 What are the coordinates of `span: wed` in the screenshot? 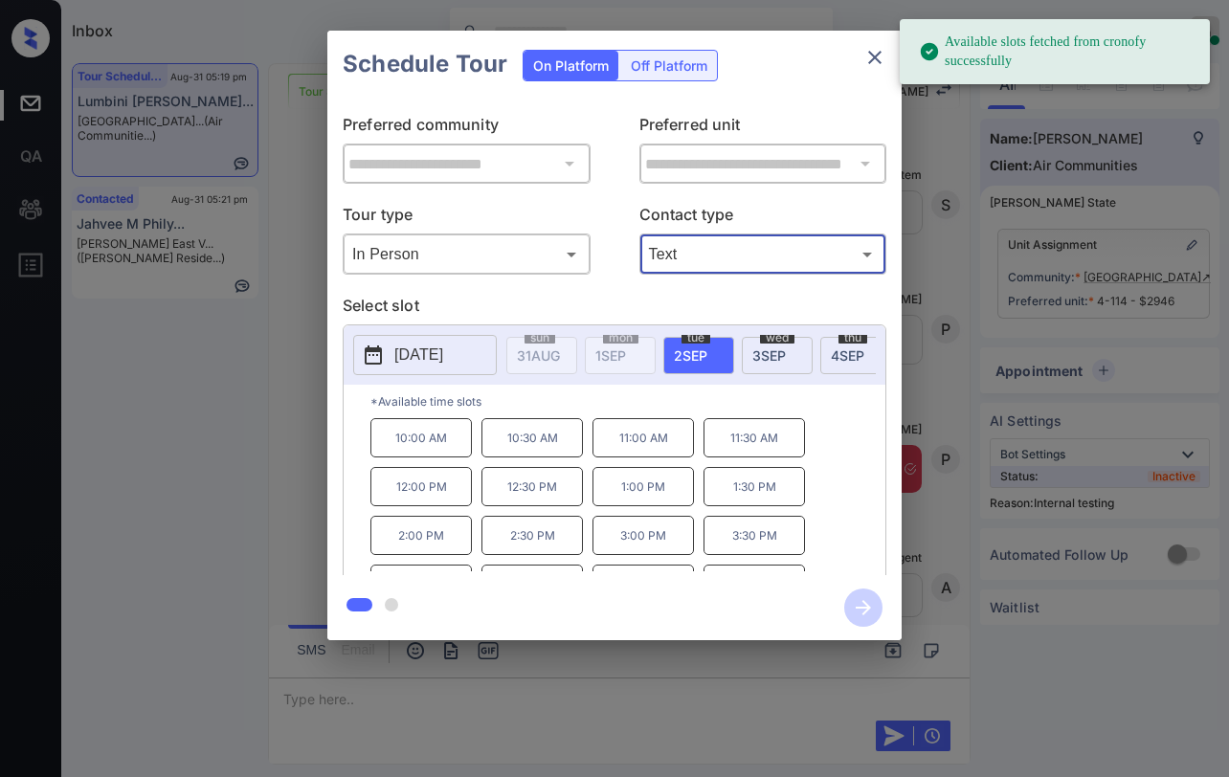 It's located at (777, 338).